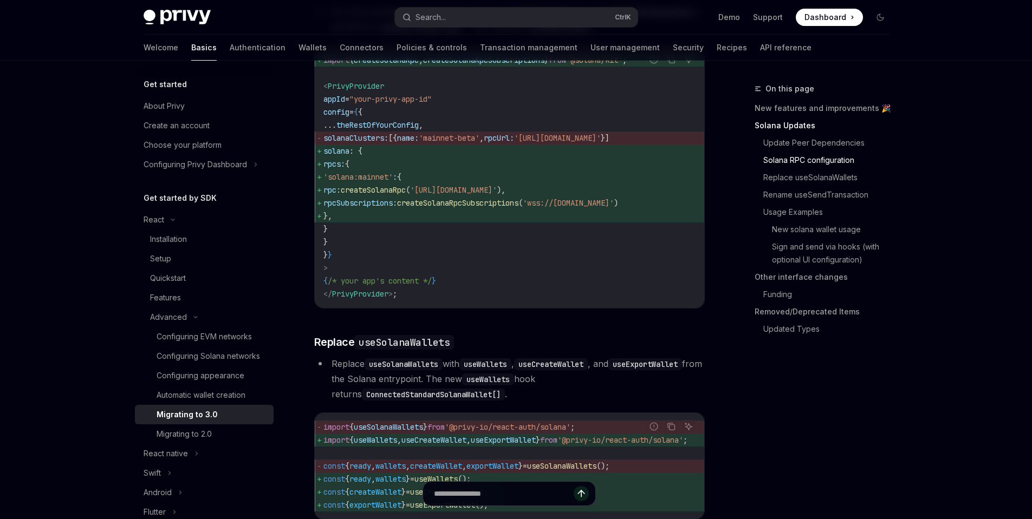 The image size is (1032, 519). Describe the element at coordinates (257, 48) in the screenshot. I see `a: Authentication` at that location.